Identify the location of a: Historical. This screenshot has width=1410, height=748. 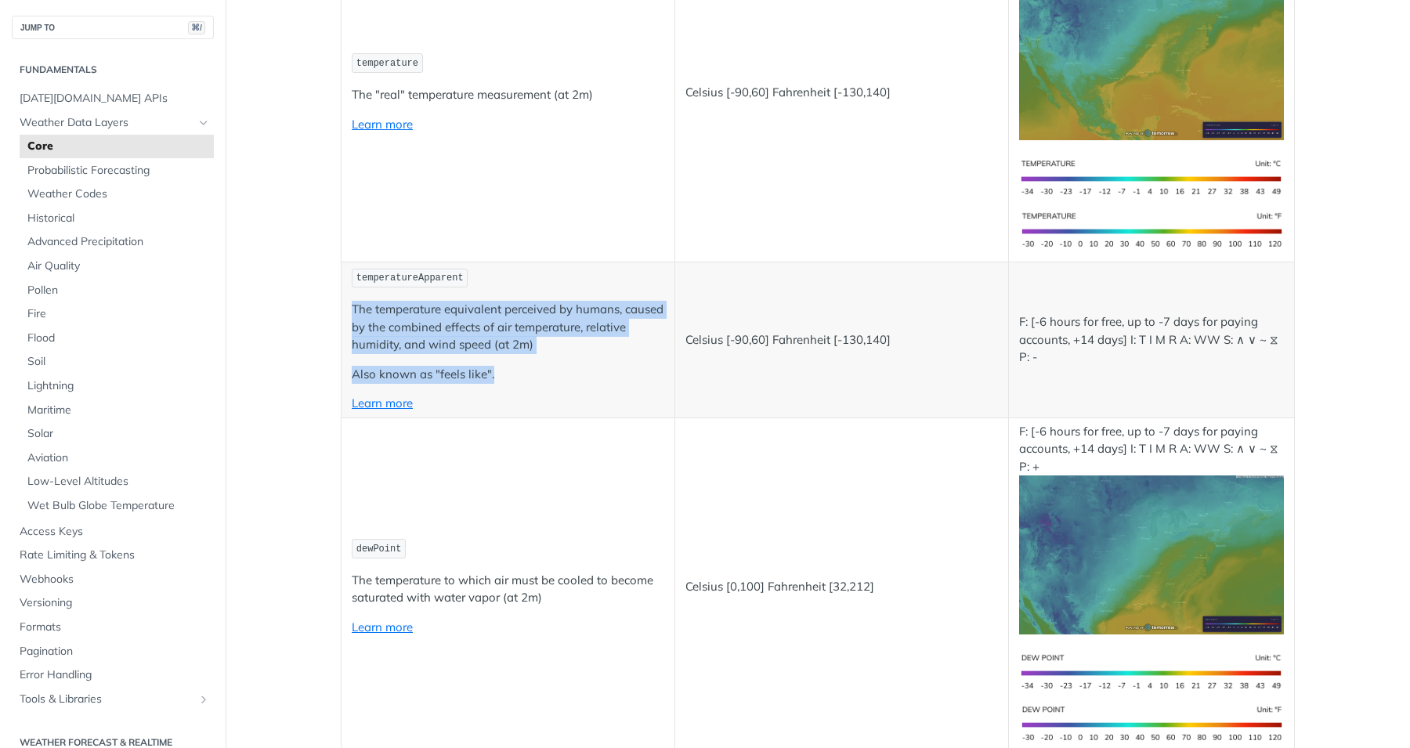
(117, 219).